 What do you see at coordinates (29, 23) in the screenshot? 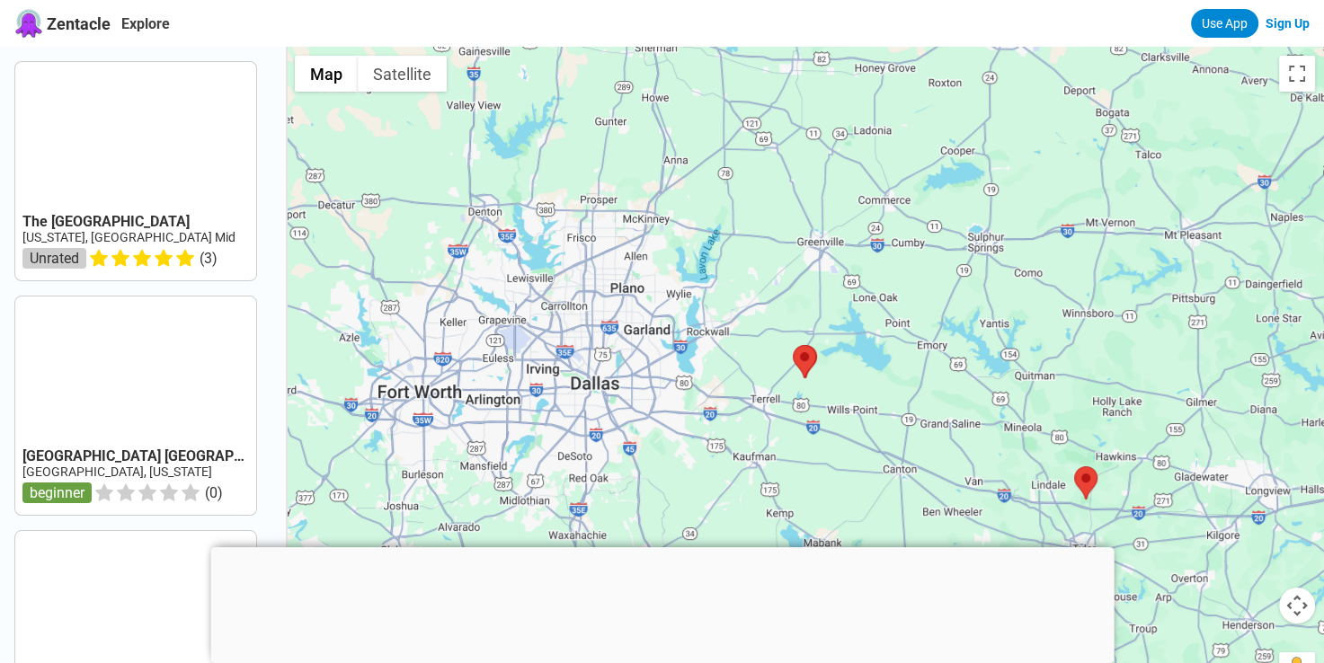
I see `img: Zentacle logo` at bounding box center [29, 23].